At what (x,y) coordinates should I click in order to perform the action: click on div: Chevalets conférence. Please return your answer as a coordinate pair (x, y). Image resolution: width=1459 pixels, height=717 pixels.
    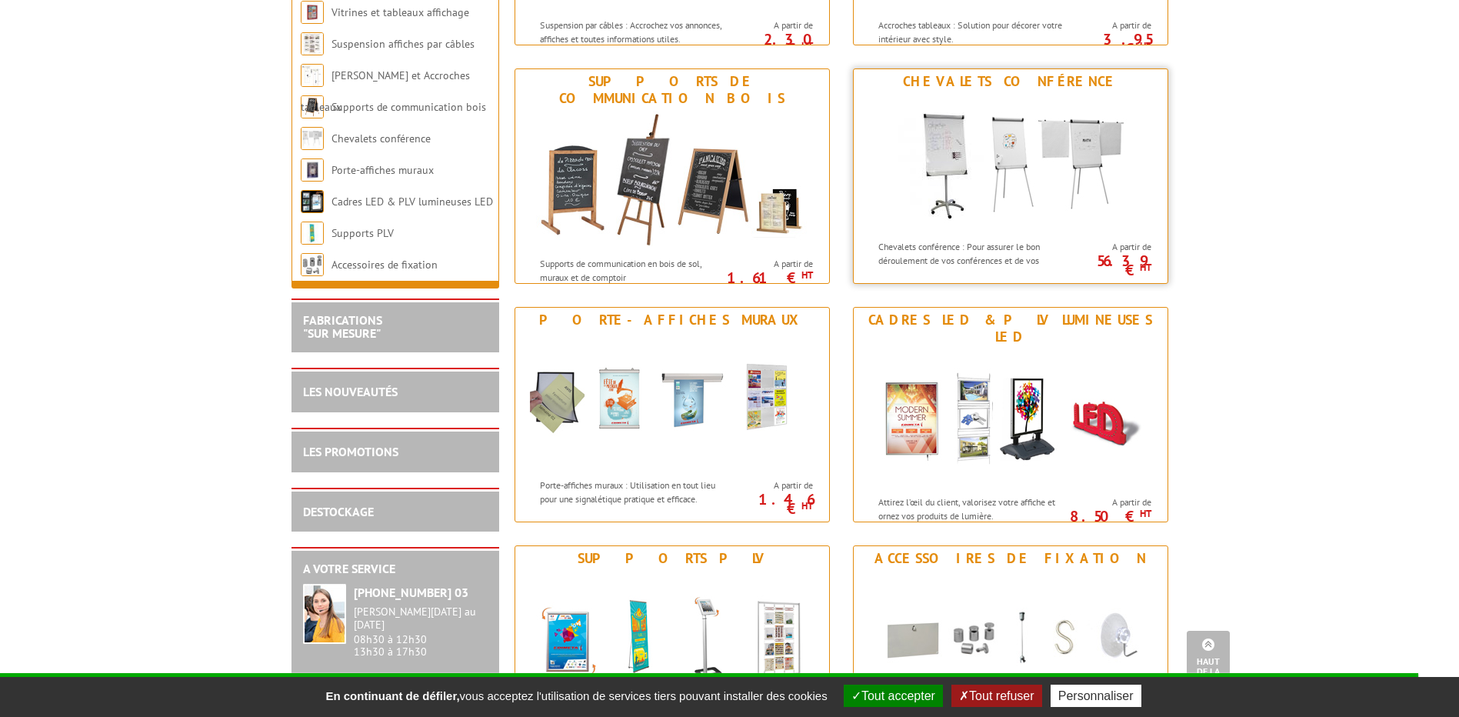
    Looking at the image, I should click on (1010, 82).